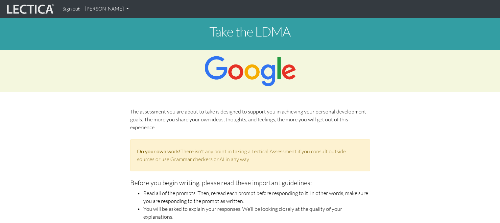  What do you see at coordinates (250, 119) in the screenshot?
I see `p: The assessment you are about to take is designed to support you in achieving your personal develo...` at bounding box center [250, 119].